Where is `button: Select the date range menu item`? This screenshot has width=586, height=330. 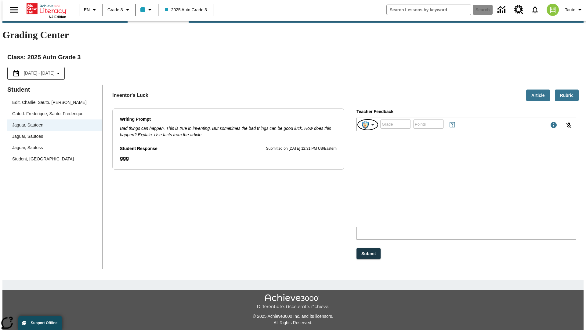
button: Select the date range menu item is located at coordinates (36, 73).